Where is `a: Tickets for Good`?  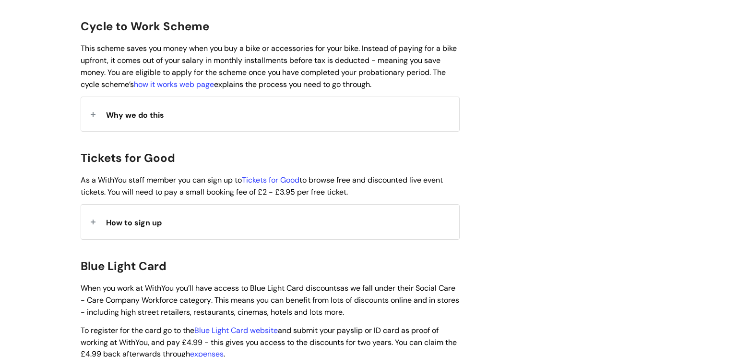
a: Tickets for Good is located at coordinates (271, 180).